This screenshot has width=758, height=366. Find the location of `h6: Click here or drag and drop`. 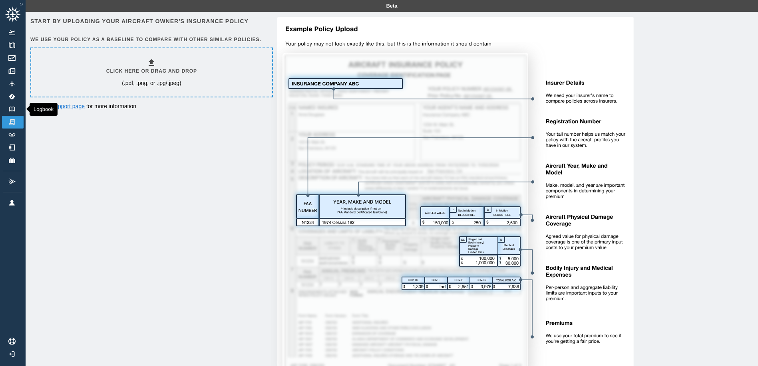

h6: Click here or drag and drop is located at coordinates (151, 71).